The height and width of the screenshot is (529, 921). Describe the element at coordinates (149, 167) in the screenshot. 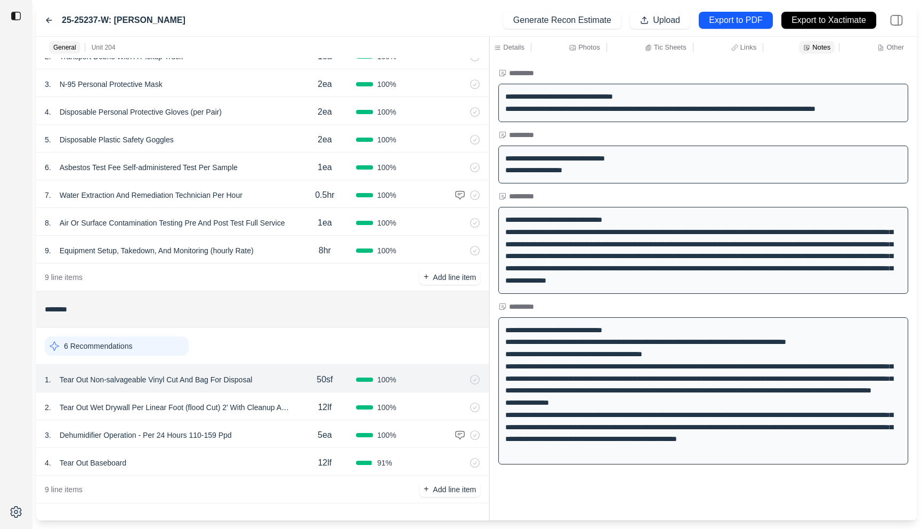

I see `p: Asbestos Test Fee Self-administered Test Per Sample` at that location.